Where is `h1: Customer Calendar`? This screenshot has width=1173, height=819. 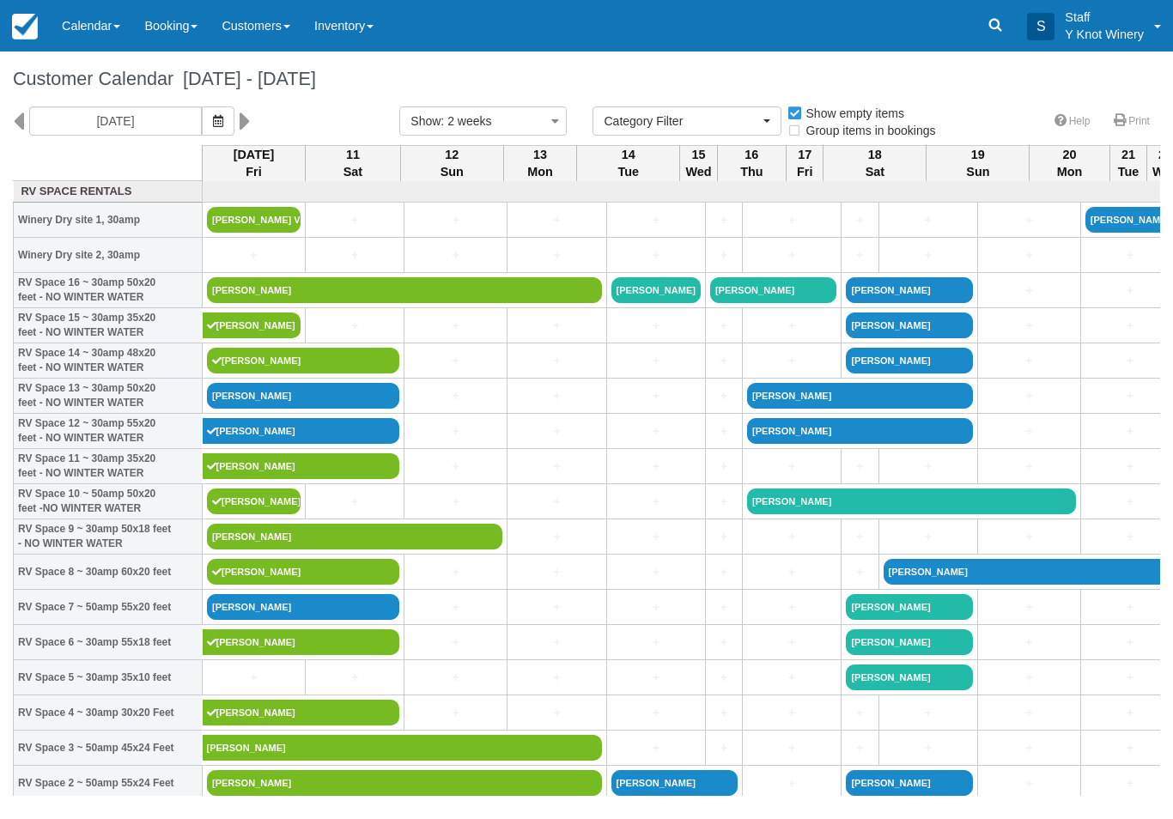
h1: Customer Calendar is located at coordinates (586, 79).